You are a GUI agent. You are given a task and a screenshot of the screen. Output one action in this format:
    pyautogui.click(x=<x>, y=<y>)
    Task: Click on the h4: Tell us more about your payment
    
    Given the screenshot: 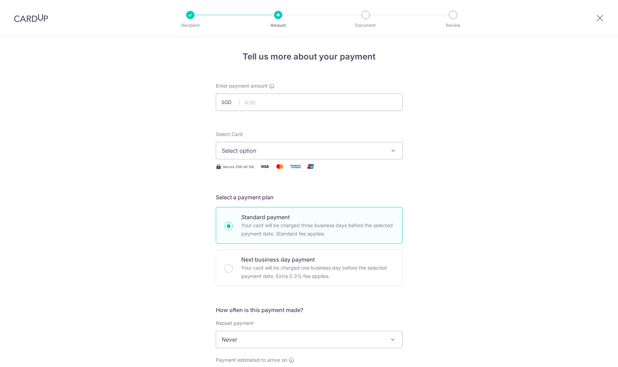 What is the action you would take?
    pyautogui.click(x=309, y=57)
    